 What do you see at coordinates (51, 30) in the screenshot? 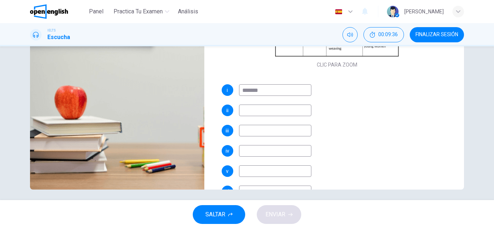
I see `span: IELTS` at bounding box center [51, 30].